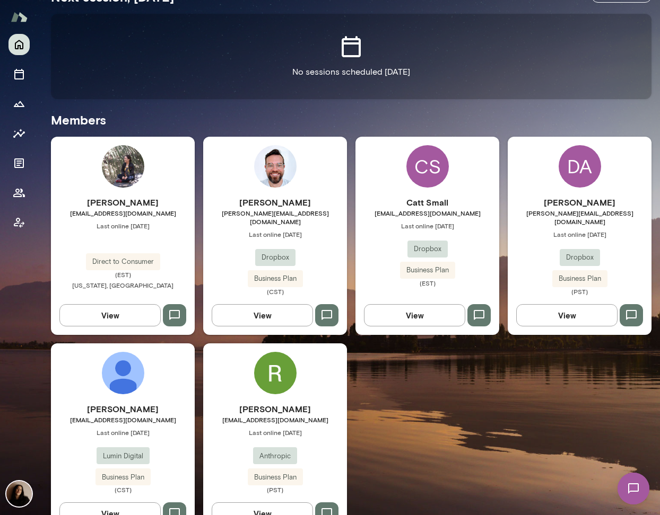 The width and height of the screenshot is (660, 515). What do you see at coordinates (19, 163) in the screenshot?
I see `button: Documents` at bounding box center [19, 163].